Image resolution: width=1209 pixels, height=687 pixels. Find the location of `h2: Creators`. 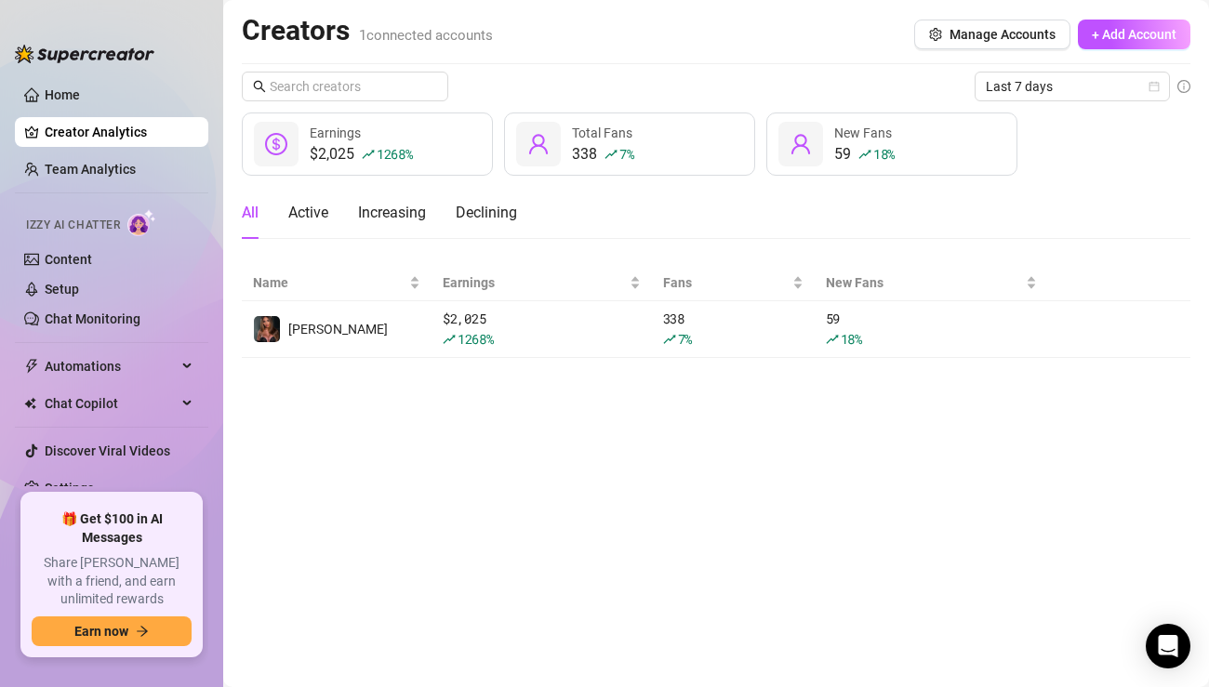

h2: Creators is located at coordinates (367, 31).